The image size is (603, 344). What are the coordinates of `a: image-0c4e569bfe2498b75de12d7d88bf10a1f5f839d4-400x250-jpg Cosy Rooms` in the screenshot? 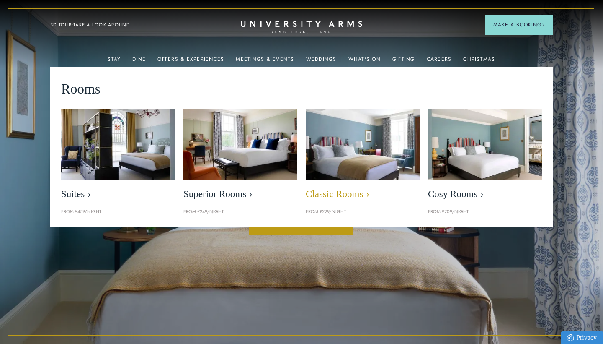 It's located at (485, 156).